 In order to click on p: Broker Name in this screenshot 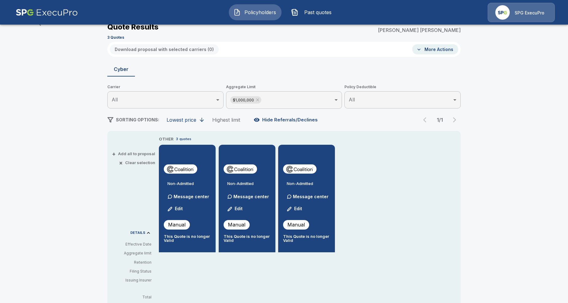, I will do `click(391, 23)`.